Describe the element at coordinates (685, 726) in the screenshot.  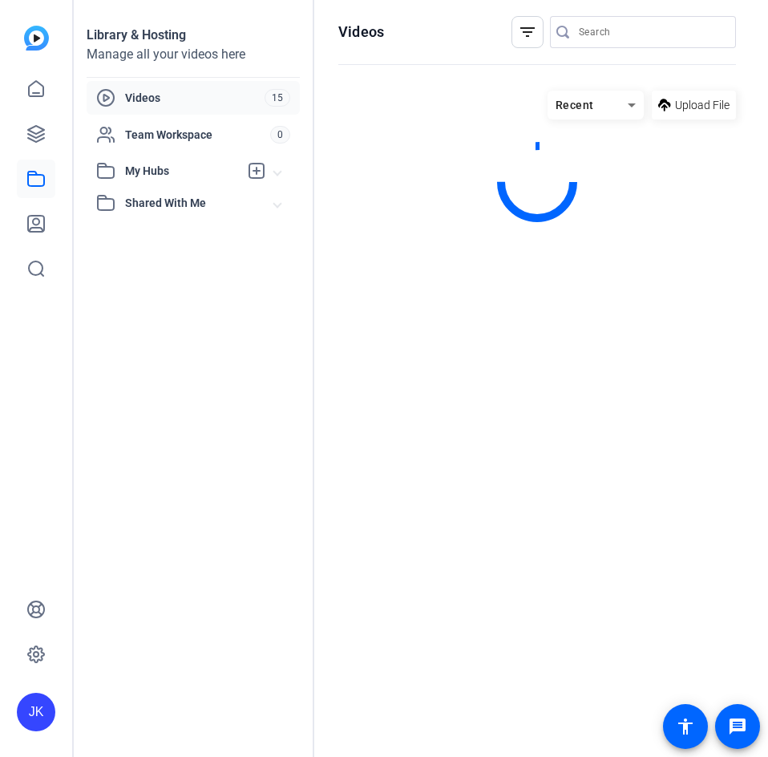
I see `mat-icon: accessibility` at that location.